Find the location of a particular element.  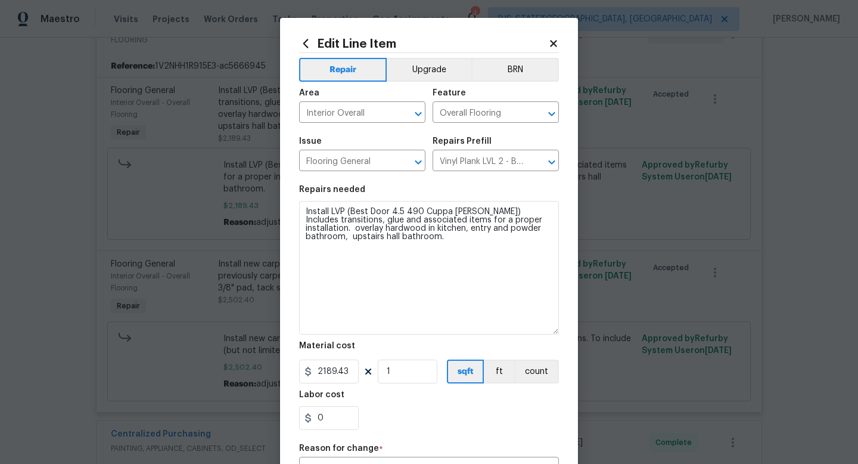

button: Upgrade is located at coordinates (429, 70).